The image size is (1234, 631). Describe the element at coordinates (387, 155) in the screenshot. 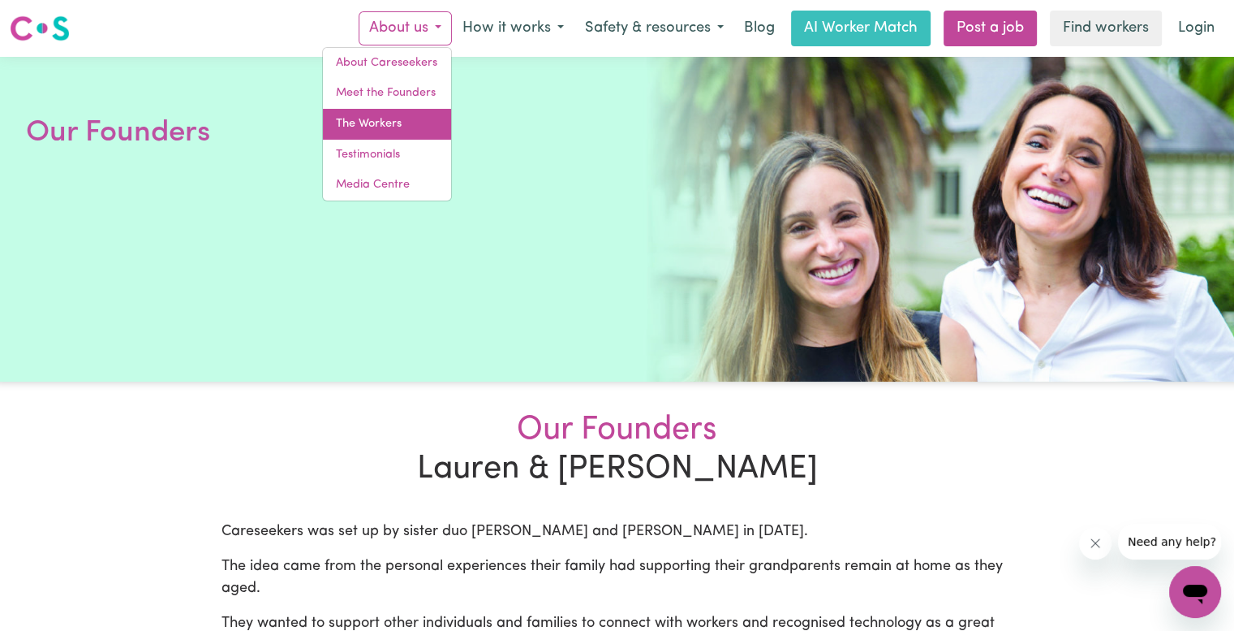

I see `a: Testimonials` at that location.